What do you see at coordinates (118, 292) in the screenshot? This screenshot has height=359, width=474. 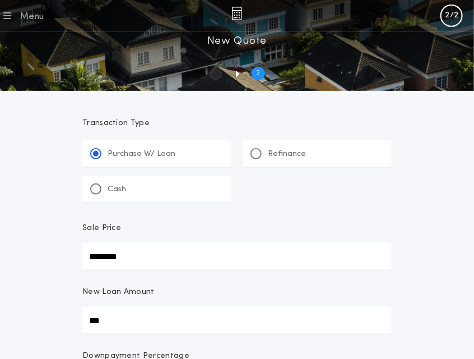 I see `p: New Loan Amount` at bounding box center [118, 292].